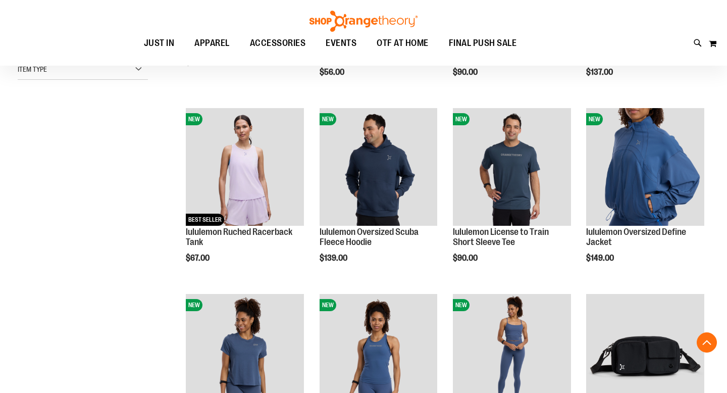 This screenshot has width=727, height=393. What do you see at coordinates (483, 43) in the screenshot?
I see `a: FINAL PUSH SALE` at bounding box center [483, 43].